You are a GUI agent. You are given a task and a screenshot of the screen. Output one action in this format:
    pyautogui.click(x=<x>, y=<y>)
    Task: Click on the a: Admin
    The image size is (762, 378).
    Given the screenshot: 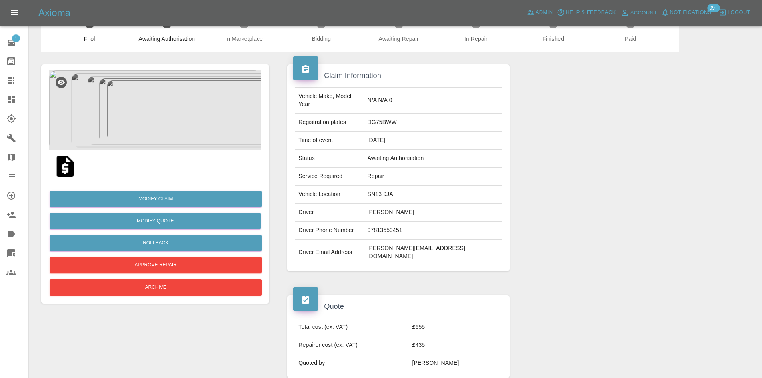 What is the action you would take?
    pyautogui.click(x=540, y=12)
    